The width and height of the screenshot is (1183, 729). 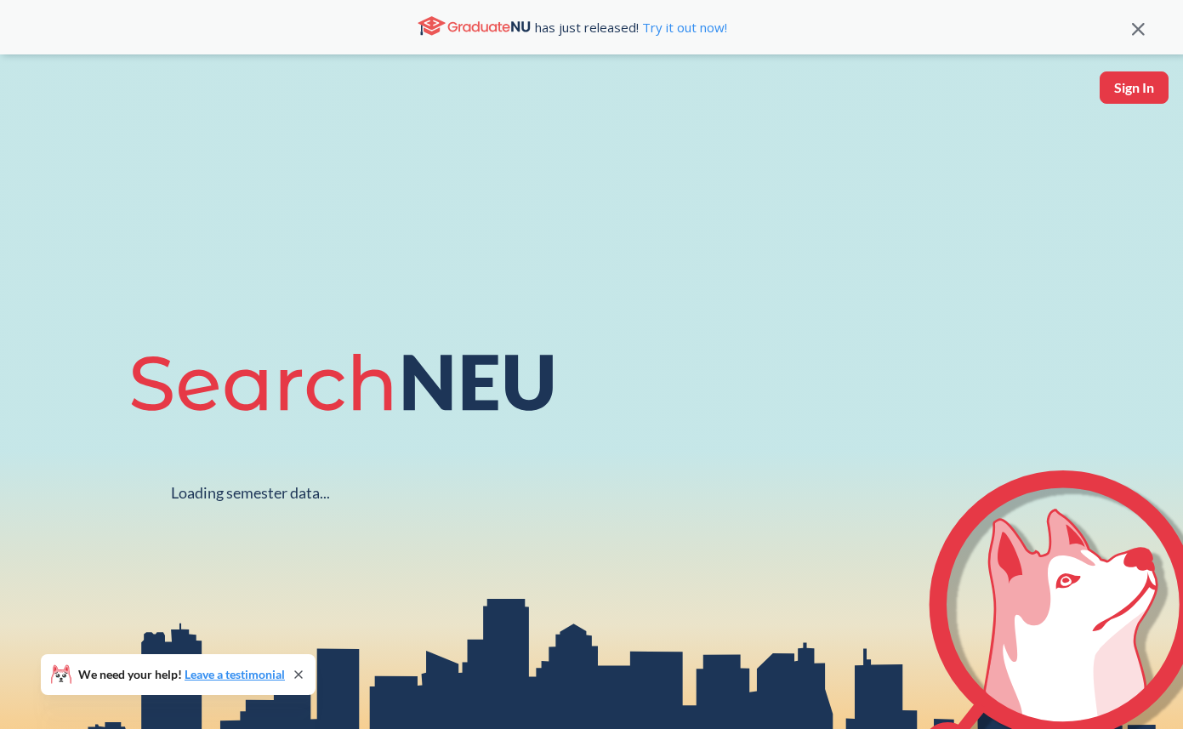 What do you see at coordinates (37, 100) in the screenshot?
I see `a: sandbox logo` at bounding box center [37, 100].